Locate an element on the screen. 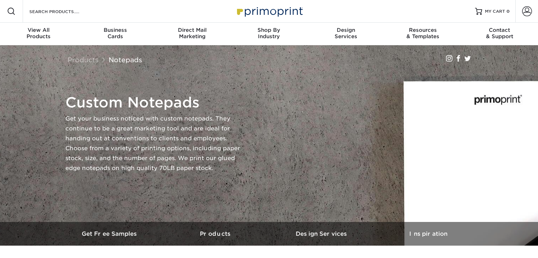  div: Cards is located at coordinates (115, 33).